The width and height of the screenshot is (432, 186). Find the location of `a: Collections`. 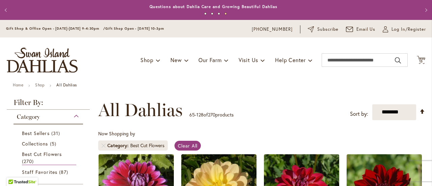

a: Collections is located at coordinates (49, 143).